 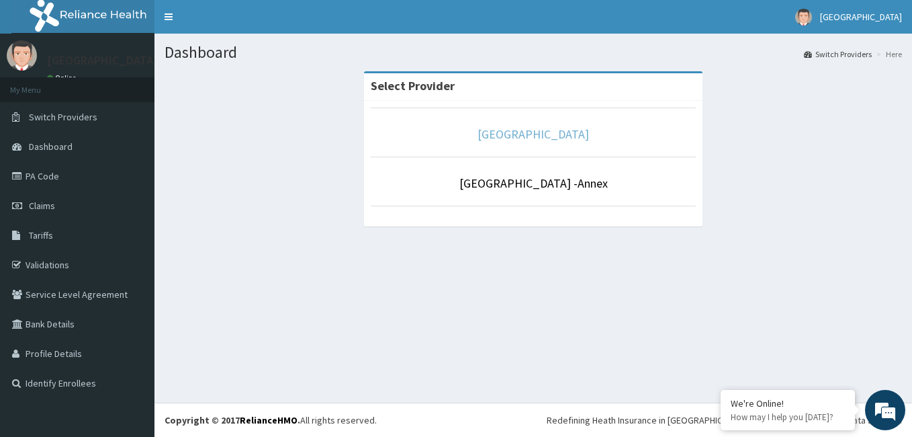 I want to click on textarea: Type your message and hit 'Enter', so click(x=131, y=316).